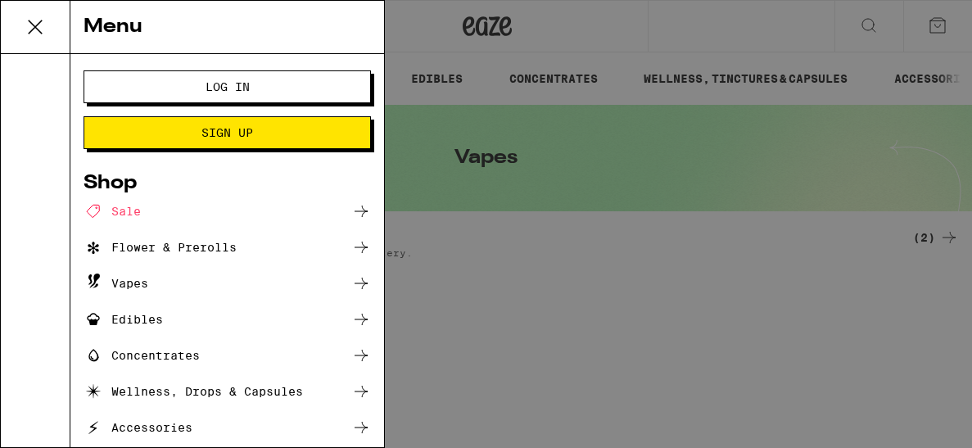  I want to click on div: Wellness, Drops & Capsules, so click(193, 392).